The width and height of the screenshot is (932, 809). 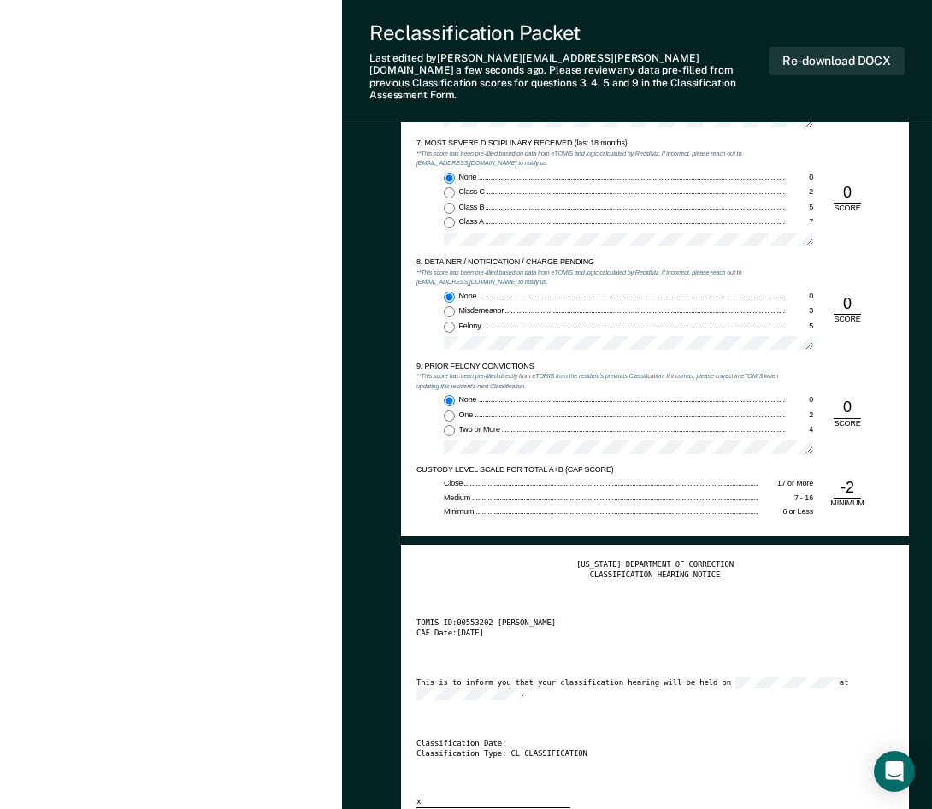 I want to click on div: 4, so click(x=799, y=430).